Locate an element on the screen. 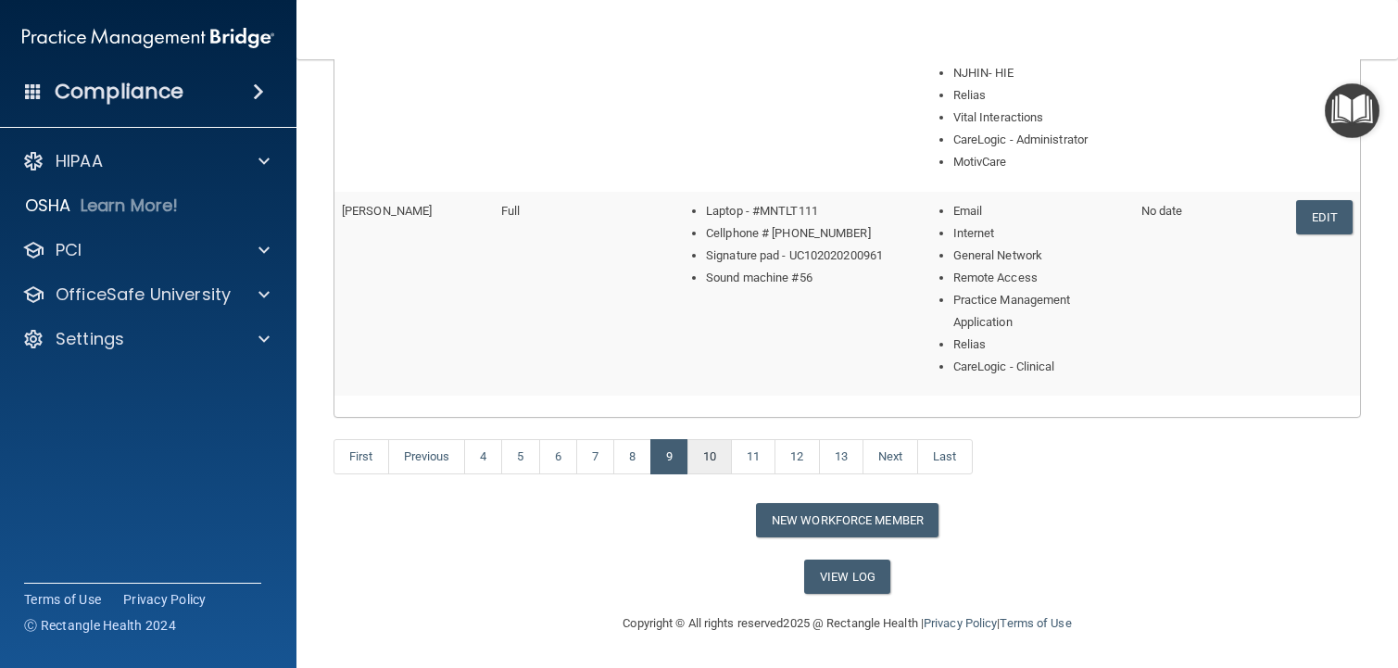  a: Previous is located at coordinates (427, 457).